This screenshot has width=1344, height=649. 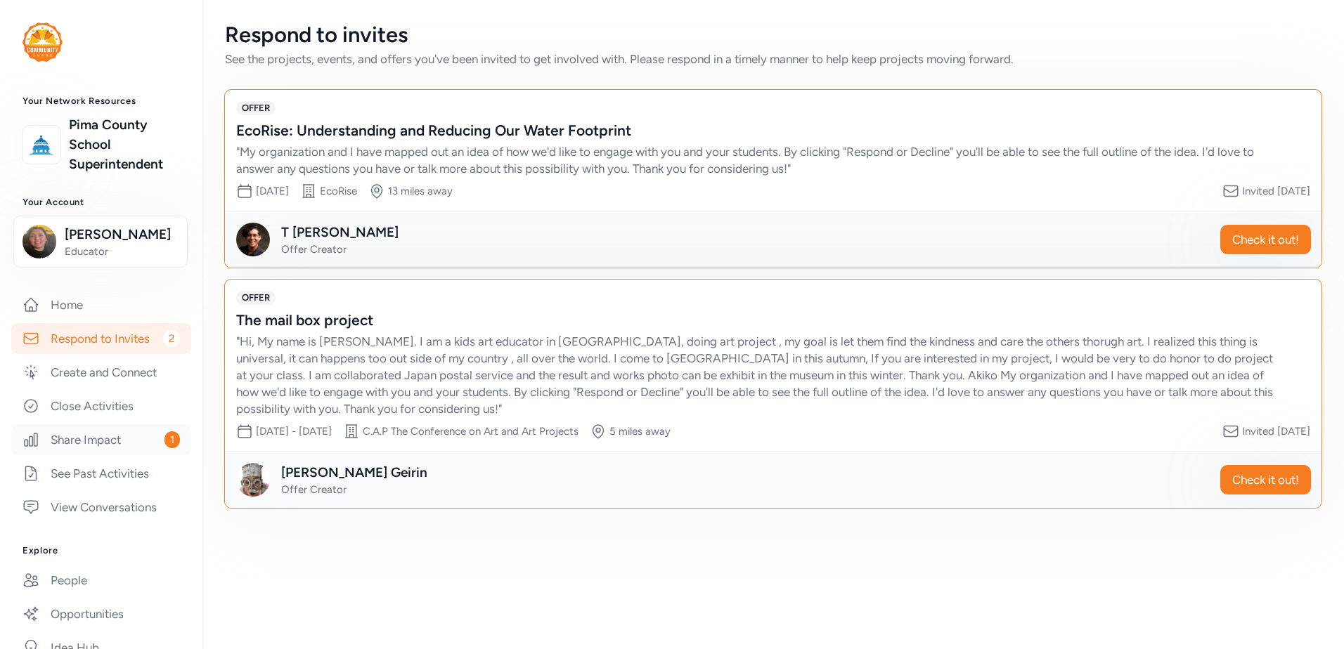 I want to click on a: Pima County School Superintendent, so click(x=124, y=145).